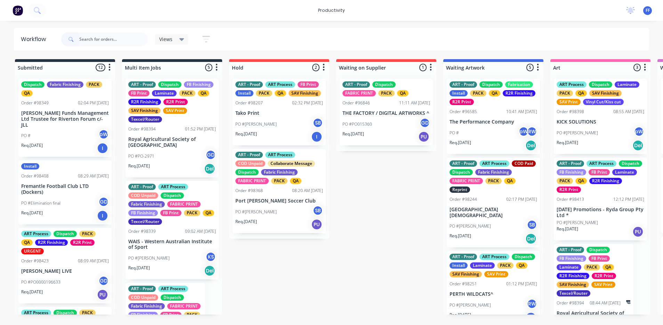 Image resolution: width=663 pixels, height=325 pixels. Describe the element at coordinates (463, 284) in the screenshot. I see `div: Order #98251` at that location.